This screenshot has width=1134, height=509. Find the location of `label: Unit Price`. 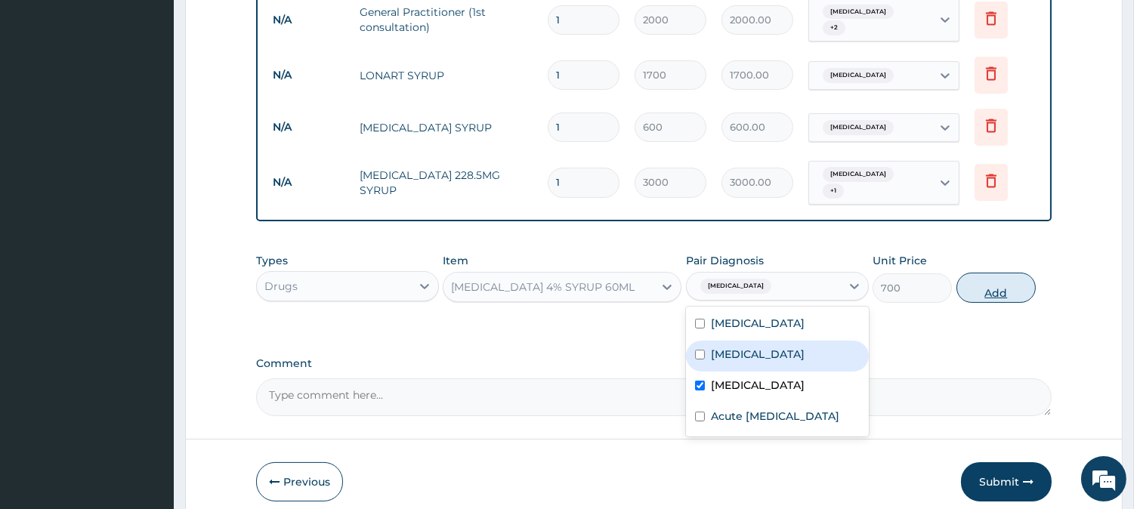

label: Unit Price is located at coordinates (900, 261).